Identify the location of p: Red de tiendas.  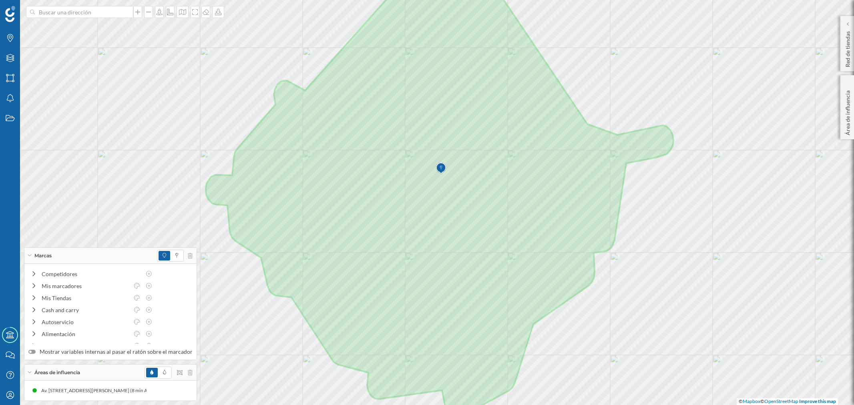
(847, 48).